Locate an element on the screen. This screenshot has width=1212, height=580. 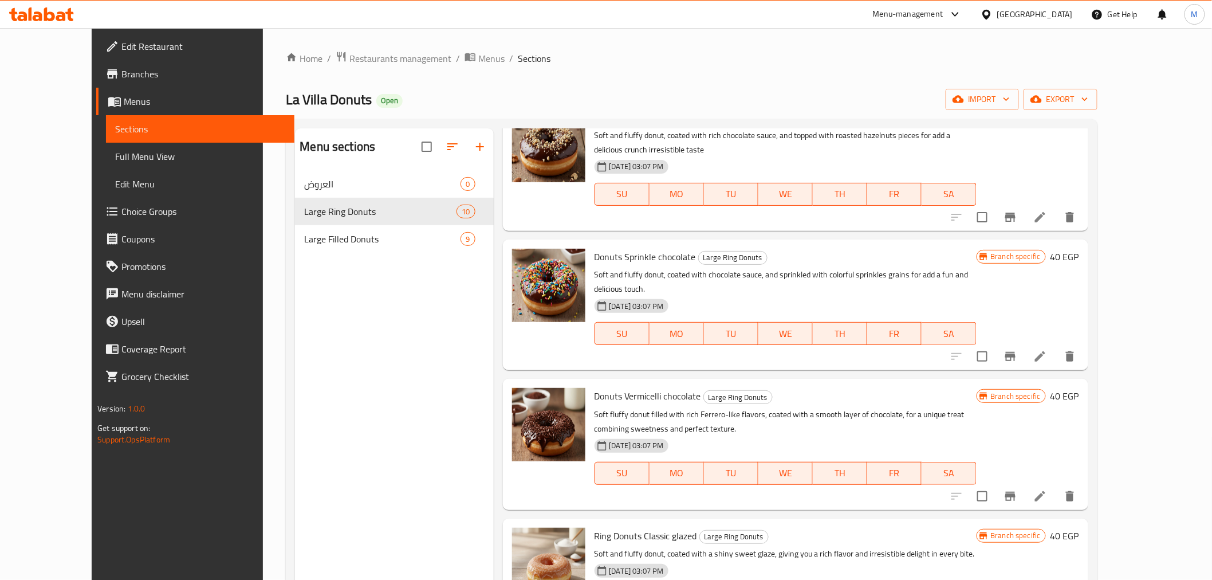
span: 9 is located at coordinates (467, 239).